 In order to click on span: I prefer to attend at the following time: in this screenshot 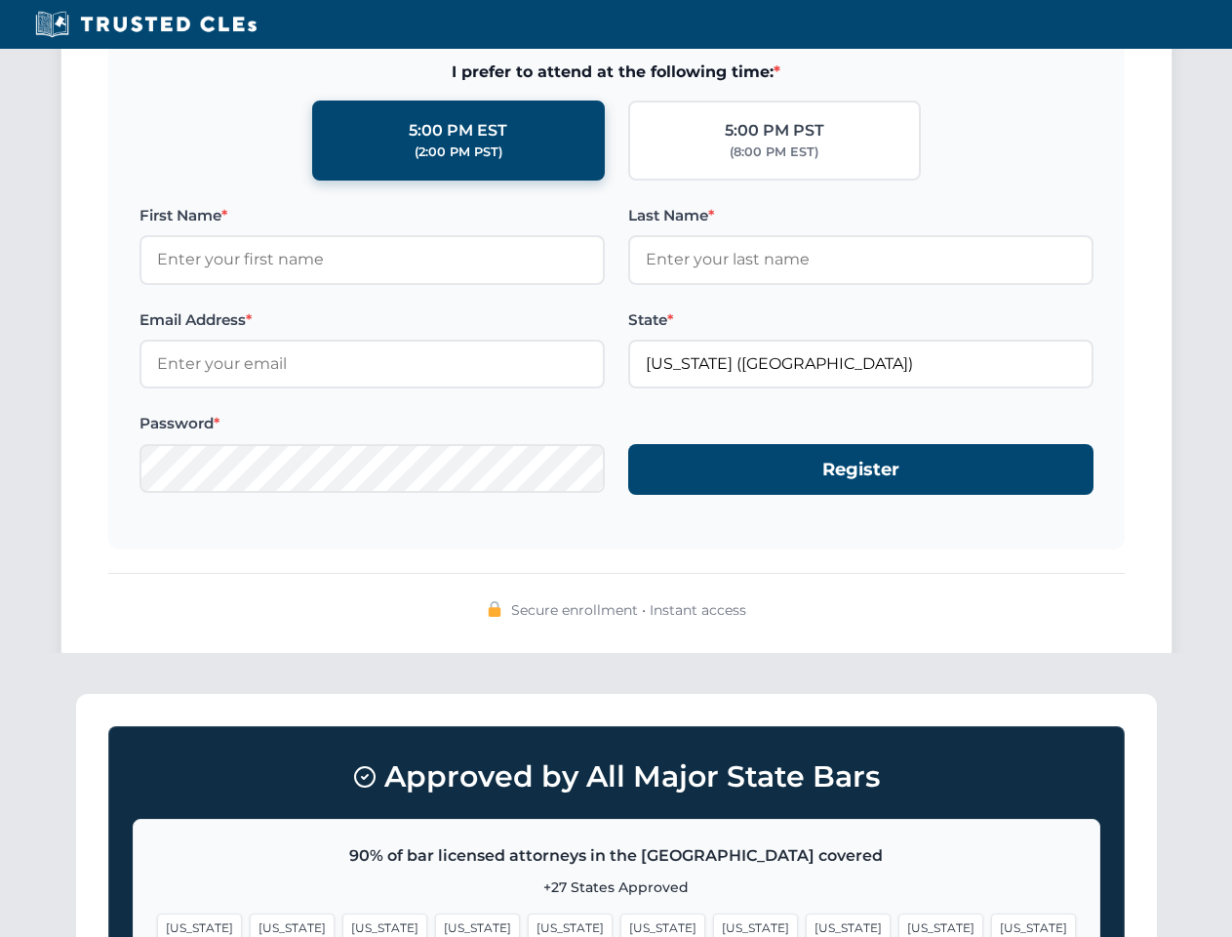, I will do `click(617, 72)`.